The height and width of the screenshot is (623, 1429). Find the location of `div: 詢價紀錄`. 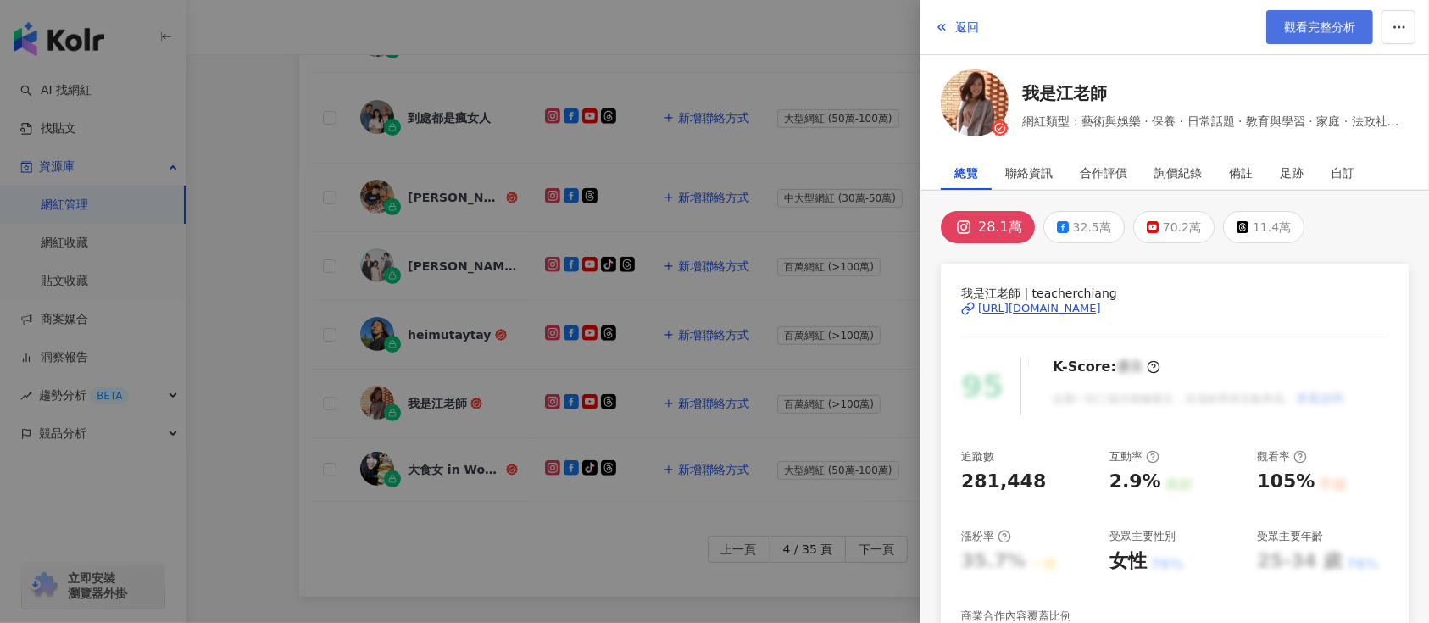

div: 詢價紀錄 is located at coordinates (1178, 173).